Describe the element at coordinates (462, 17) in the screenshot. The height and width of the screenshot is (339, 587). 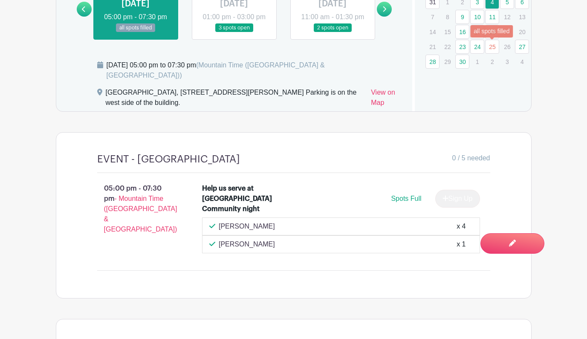
I see `a: 9` at that location.